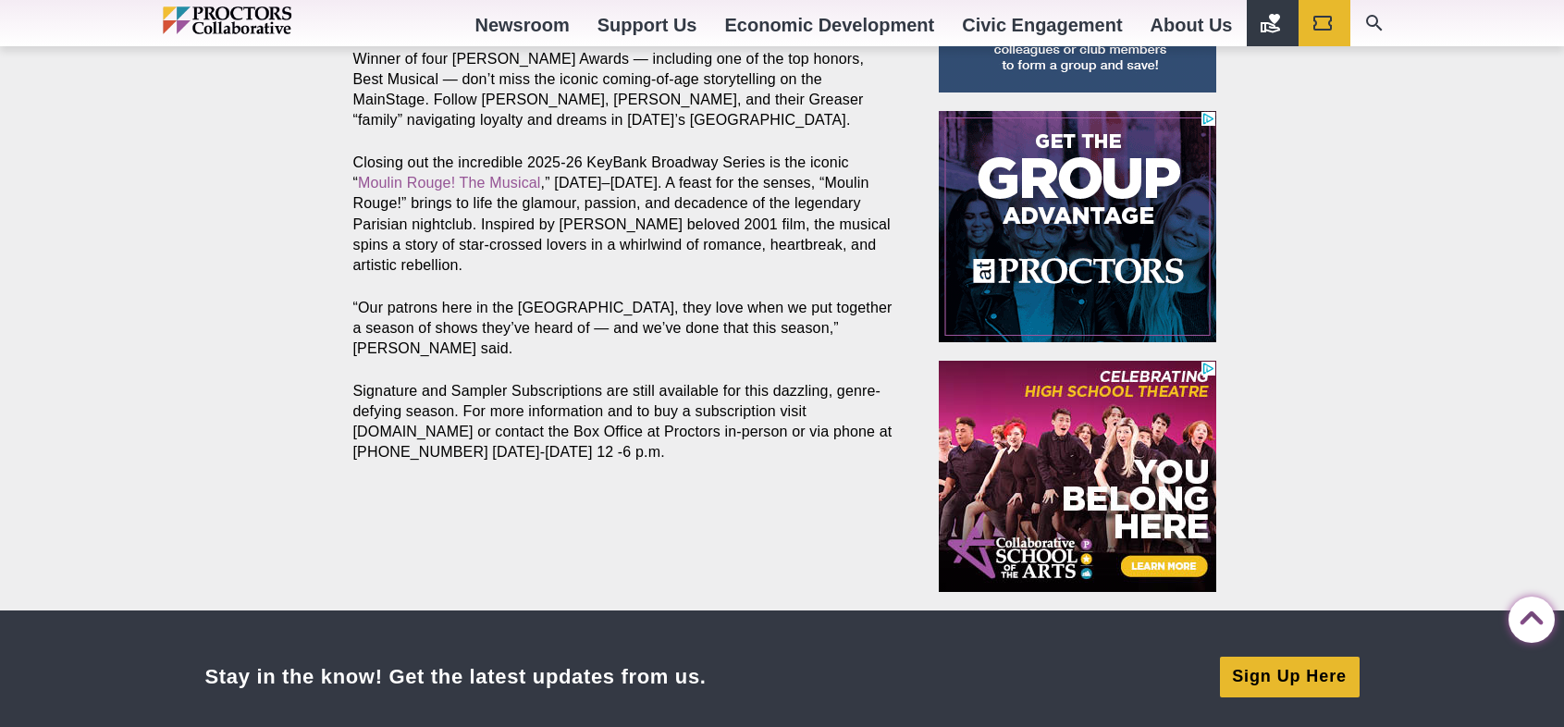 The width and height of the screenshot is (1564, 727). What do you see at coordinates (1289, 677) in the screenshot?
I see `a: Sign Up Here` at bounding box center [1289, 677].